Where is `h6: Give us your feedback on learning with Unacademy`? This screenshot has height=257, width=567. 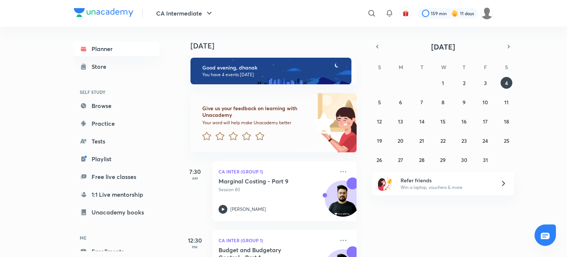
h6: Give us your feedback on learning with Unacademy is located at coordinates (256, 112).